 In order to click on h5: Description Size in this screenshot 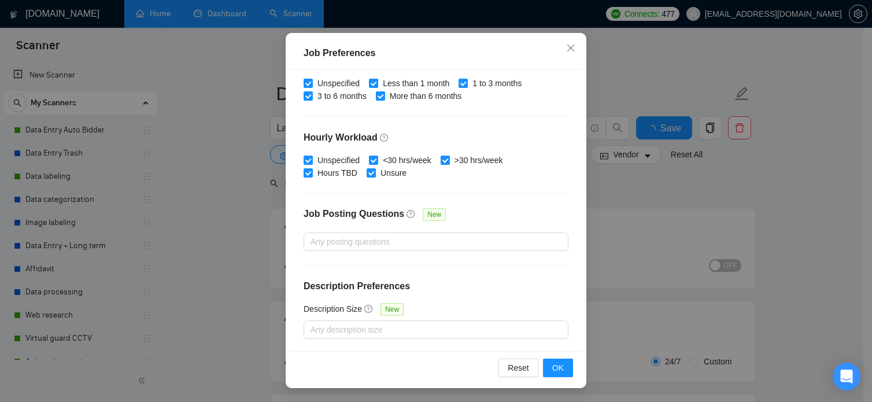, I will do `click(333, 309)`.